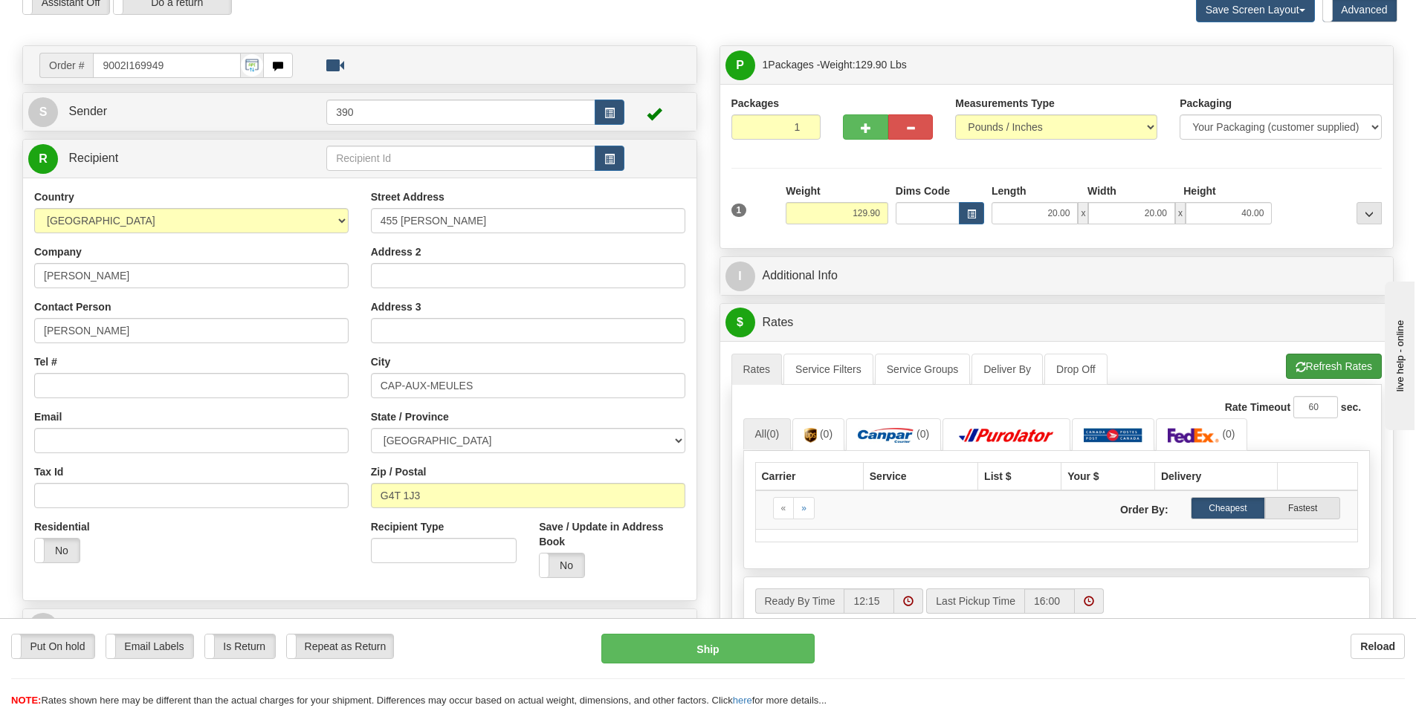  Describe the element at coordinates (755, 103) in the screenshot. I see `label: Packages` at that location.